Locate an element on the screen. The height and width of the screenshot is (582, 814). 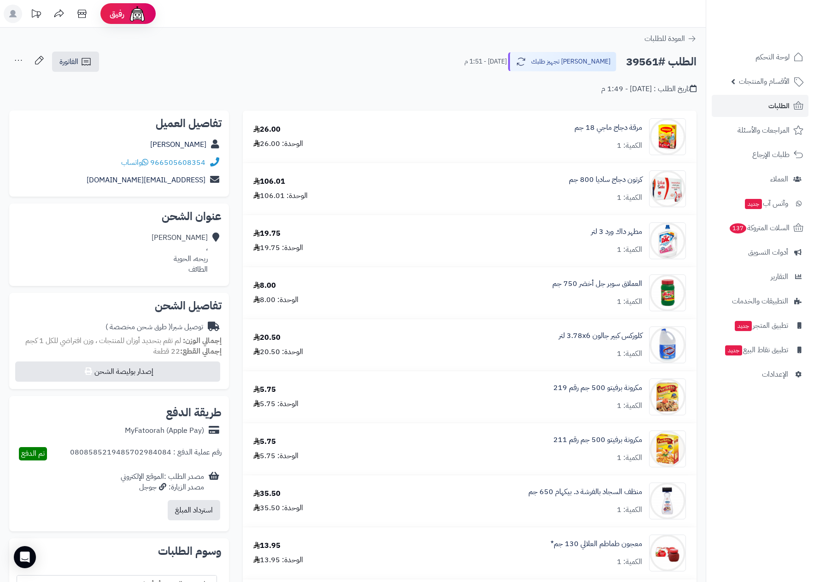
div: MyFatoorah (Apple Pay) is located at coordinates (164, 431).